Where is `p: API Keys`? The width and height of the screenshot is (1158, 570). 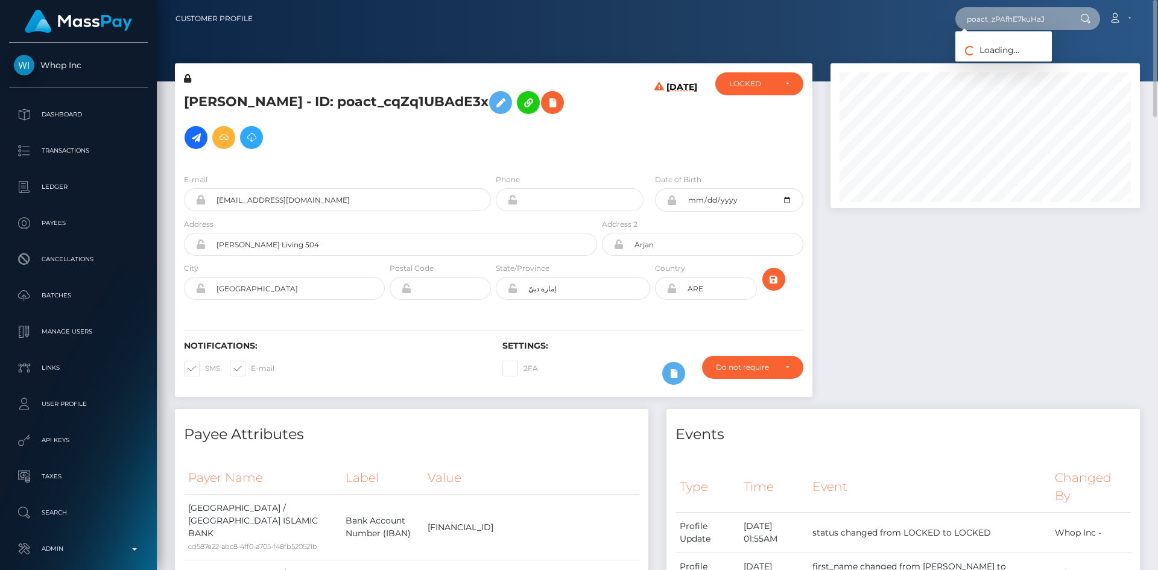 p: API Keys is located at coordinates (78, 440).